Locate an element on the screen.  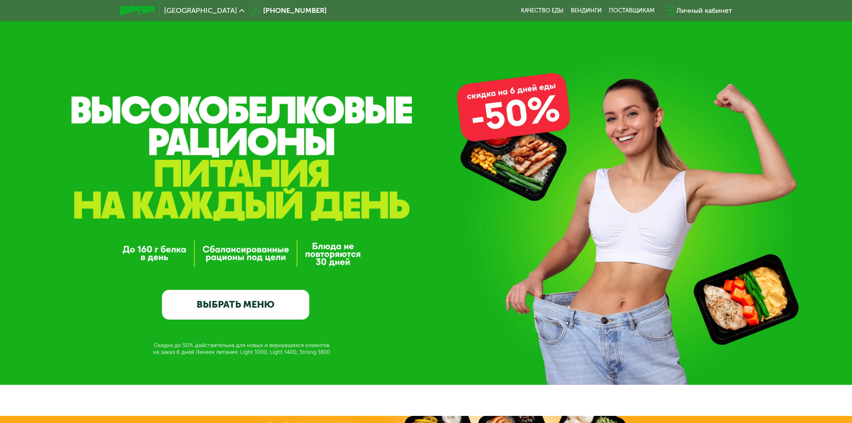
div: поставщикам is located at coordinates (631, 11).